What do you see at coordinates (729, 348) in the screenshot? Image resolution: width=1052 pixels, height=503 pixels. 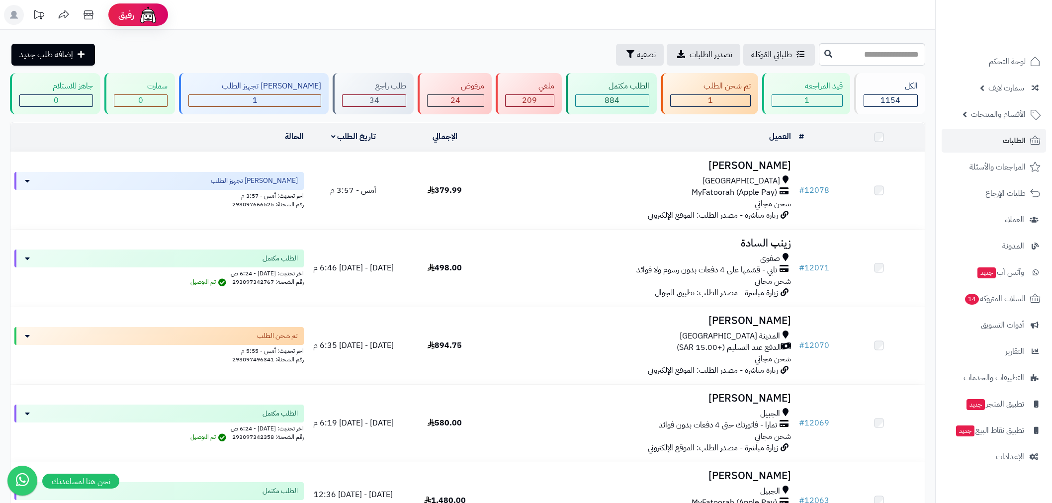 I see `span: الدفع عند التسليم (+15.00 SAR)` at bounding box center [729, 348].